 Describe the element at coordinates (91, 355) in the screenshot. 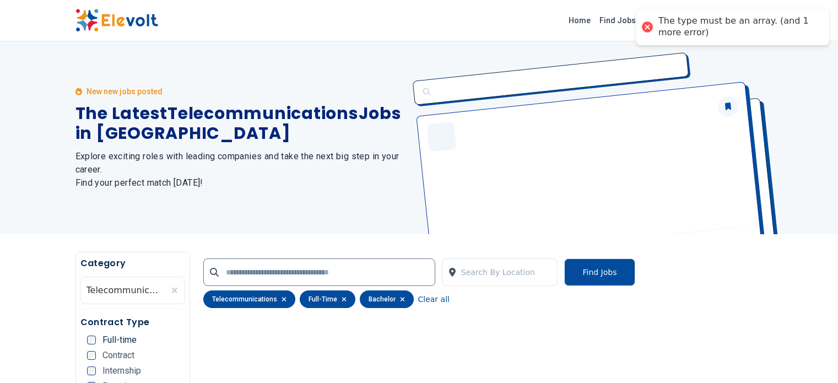

I see `input: Contract` at that location.